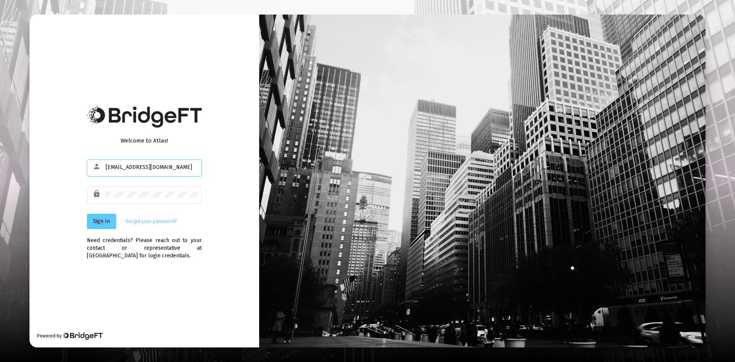 Image resolution: width=735 pixels, height=362 pixels. I want to click on div: Welcome to Atlas!, so click(144, 140).